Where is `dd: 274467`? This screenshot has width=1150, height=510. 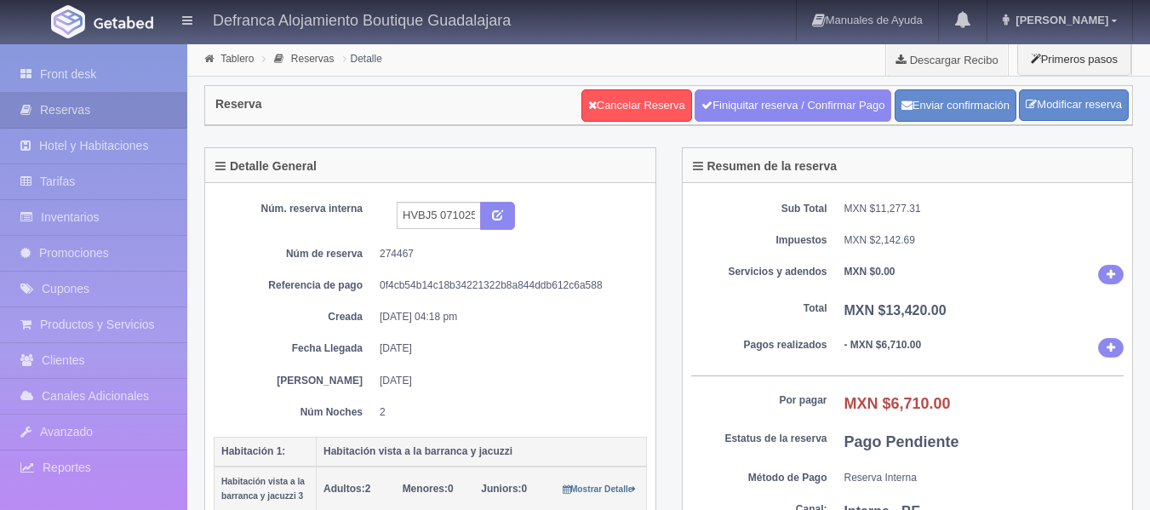
dd: 274467 is located at coordinates (507, 254).